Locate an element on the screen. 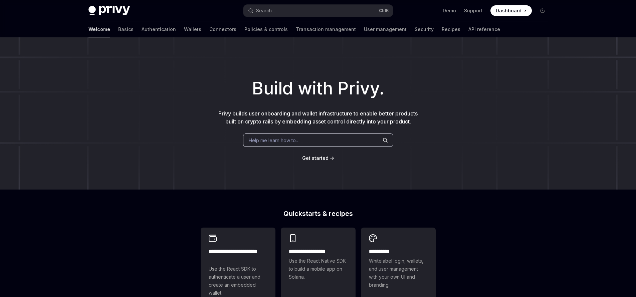  button: Toggle dark mode is located at coordinates (543, 11).